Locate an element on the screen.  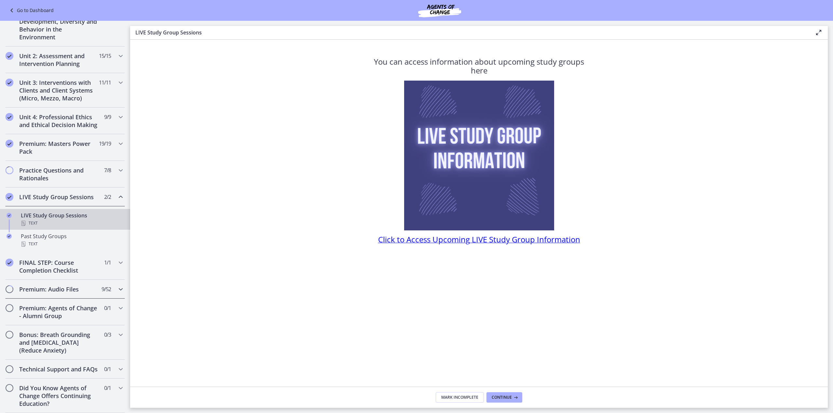
span: 7 / 8 is located at coordinates (107, 170).